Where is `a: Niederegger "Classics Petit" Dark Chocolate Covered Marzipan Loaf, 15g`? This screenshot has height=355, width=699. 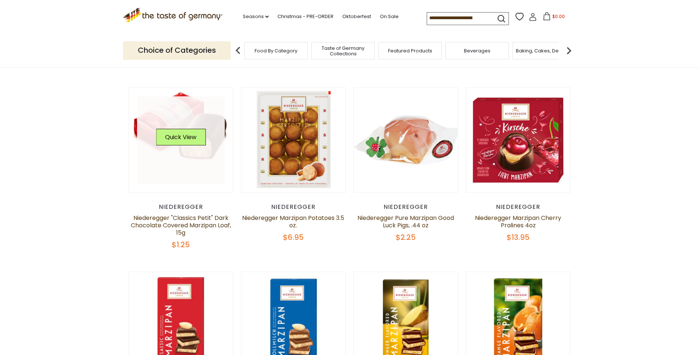
a: Niederegger "Classics Petit" Dark Chocolate Covered Marzipan Loaf, 15g is located at coordinates (181, 225).